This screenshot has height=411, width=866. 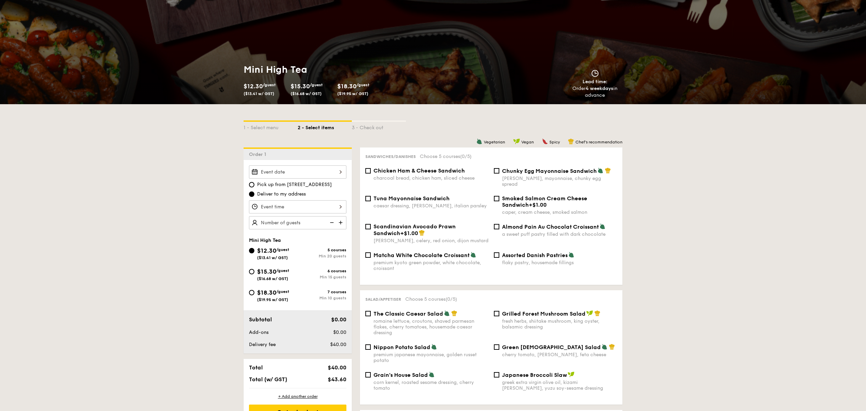 What do you see at coordinates (431, 178) in the screenshot?
I see `div: charcoal bread, chicken ham, sliced cheese` at bounding box center [431, 178].